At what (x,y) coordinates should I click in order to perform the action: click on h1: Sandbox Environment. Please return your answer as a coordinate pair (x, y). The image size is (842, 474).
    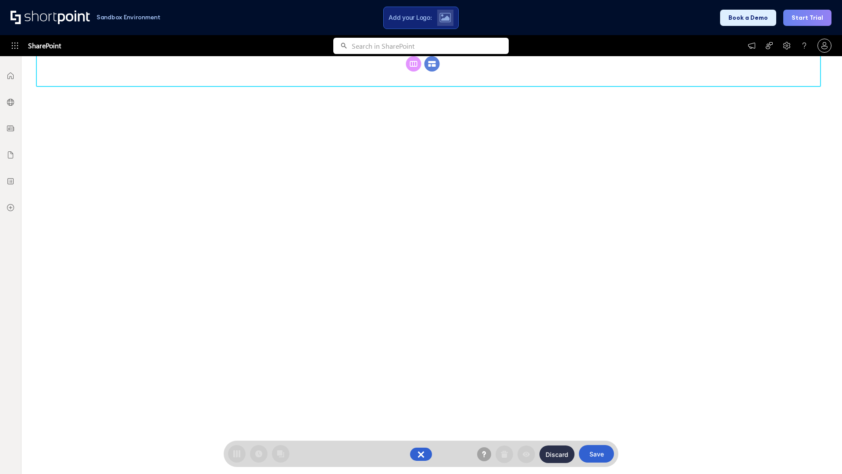
    Looking at the image, I should click on (129, 17).